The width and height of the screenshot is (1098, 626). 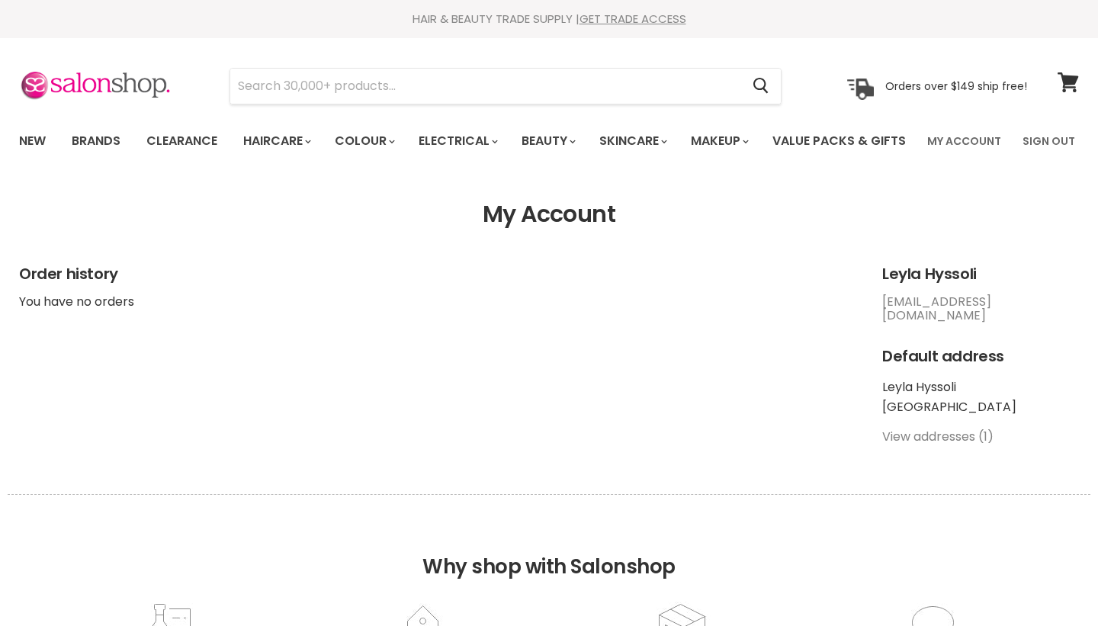 I want to click on a: My Account, so click(x=964, y=141).